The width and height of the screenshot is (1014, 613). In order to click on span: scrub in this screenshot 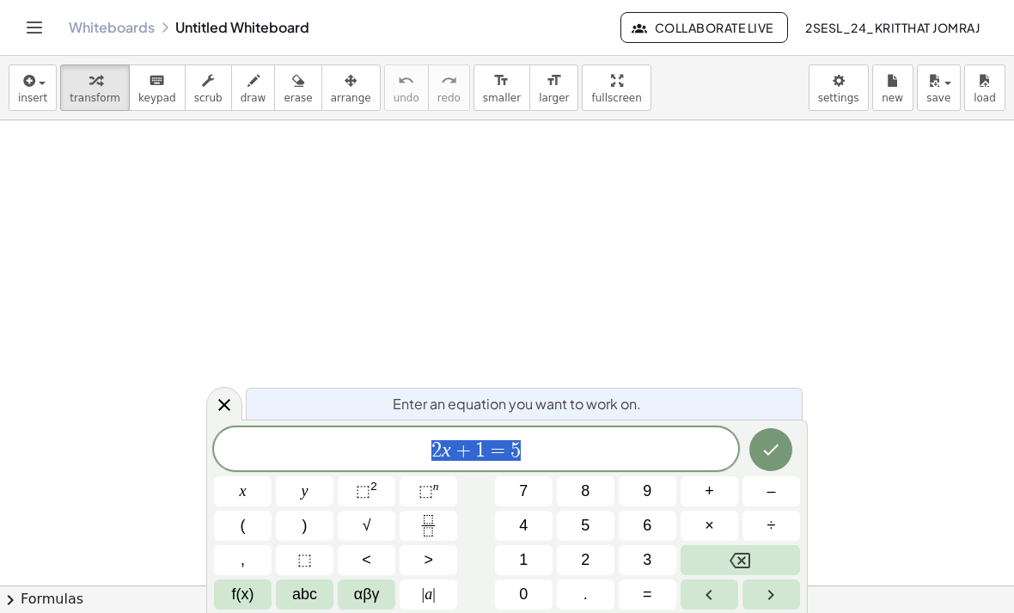, I will do `click(208, 98)`.